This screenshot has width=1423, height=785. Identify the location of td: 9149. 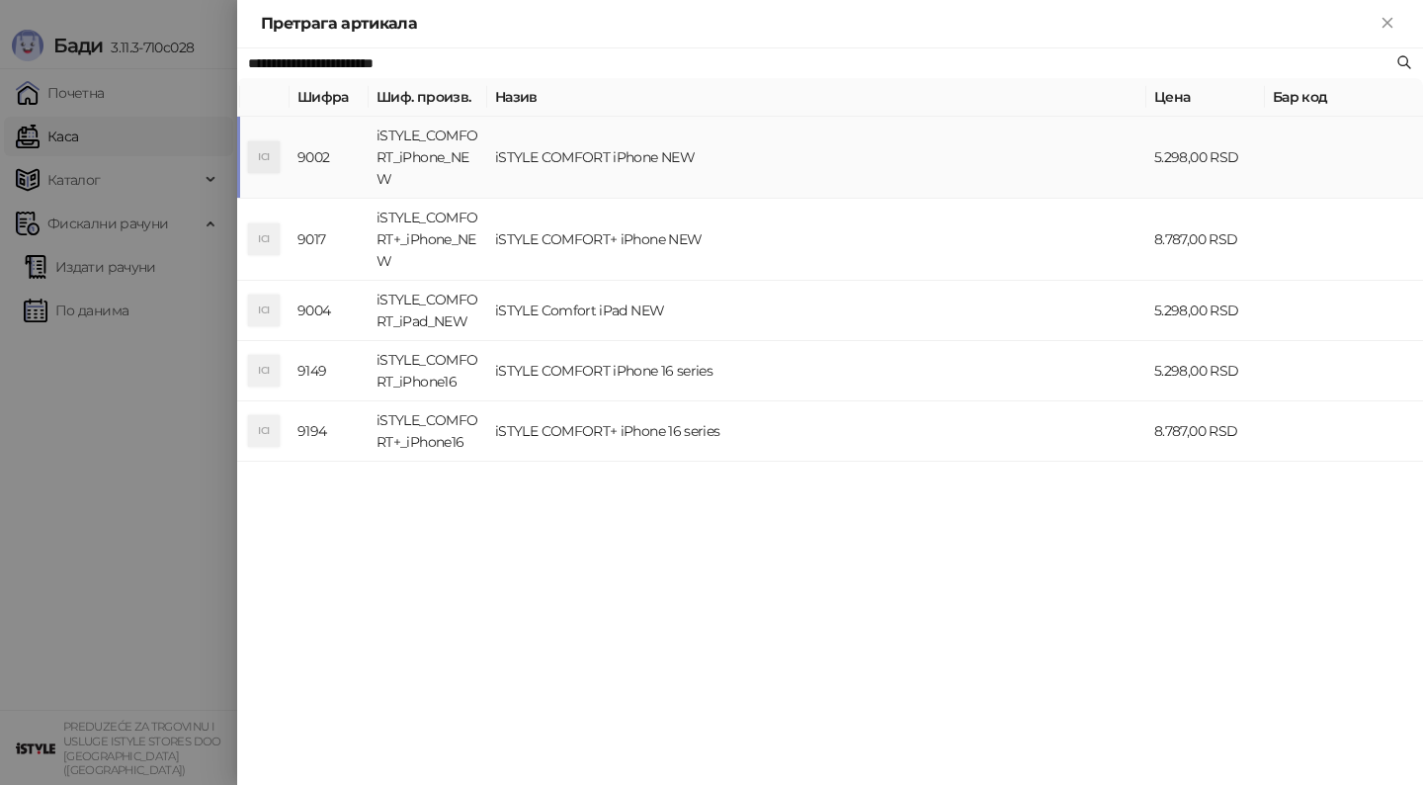
(329, 371).